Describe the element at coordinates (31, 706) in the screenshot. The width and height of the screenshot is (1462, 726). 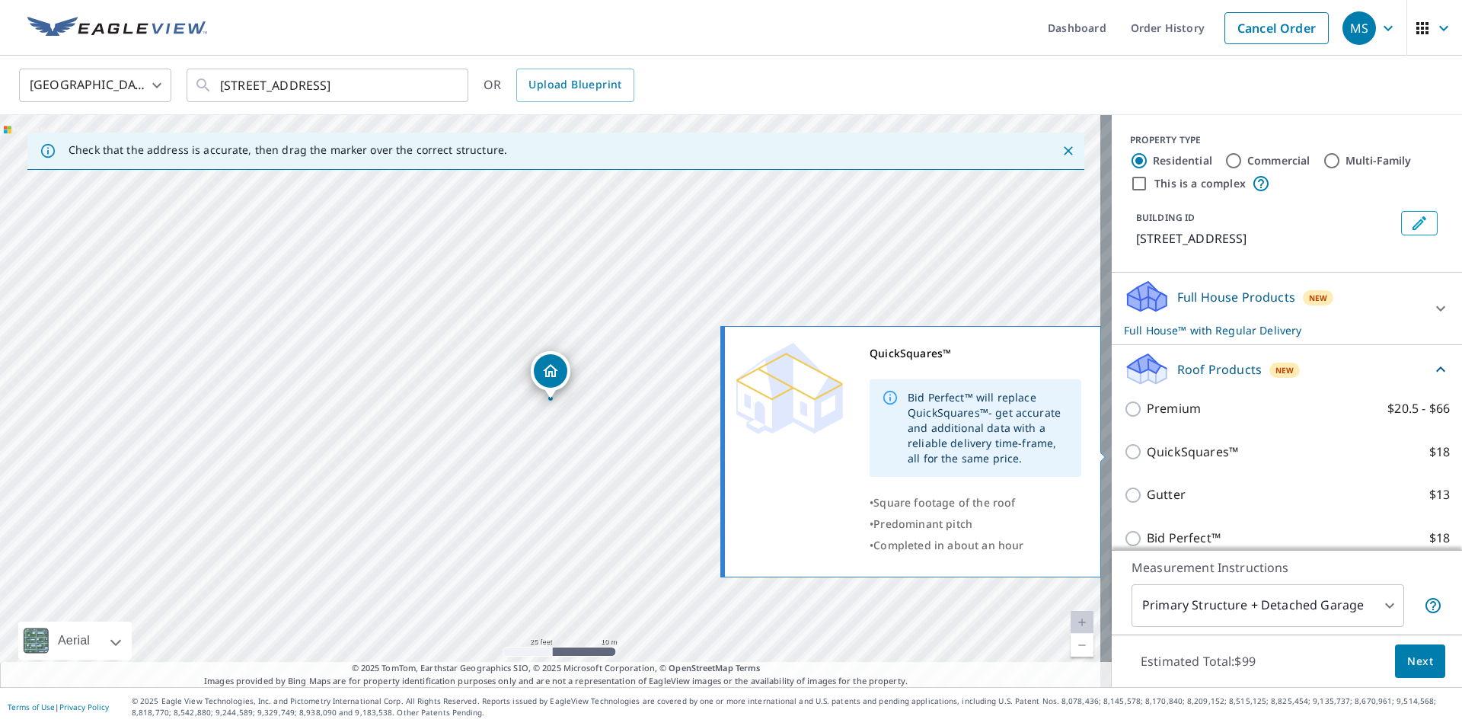
I see `a: Terms of Use` at that location.